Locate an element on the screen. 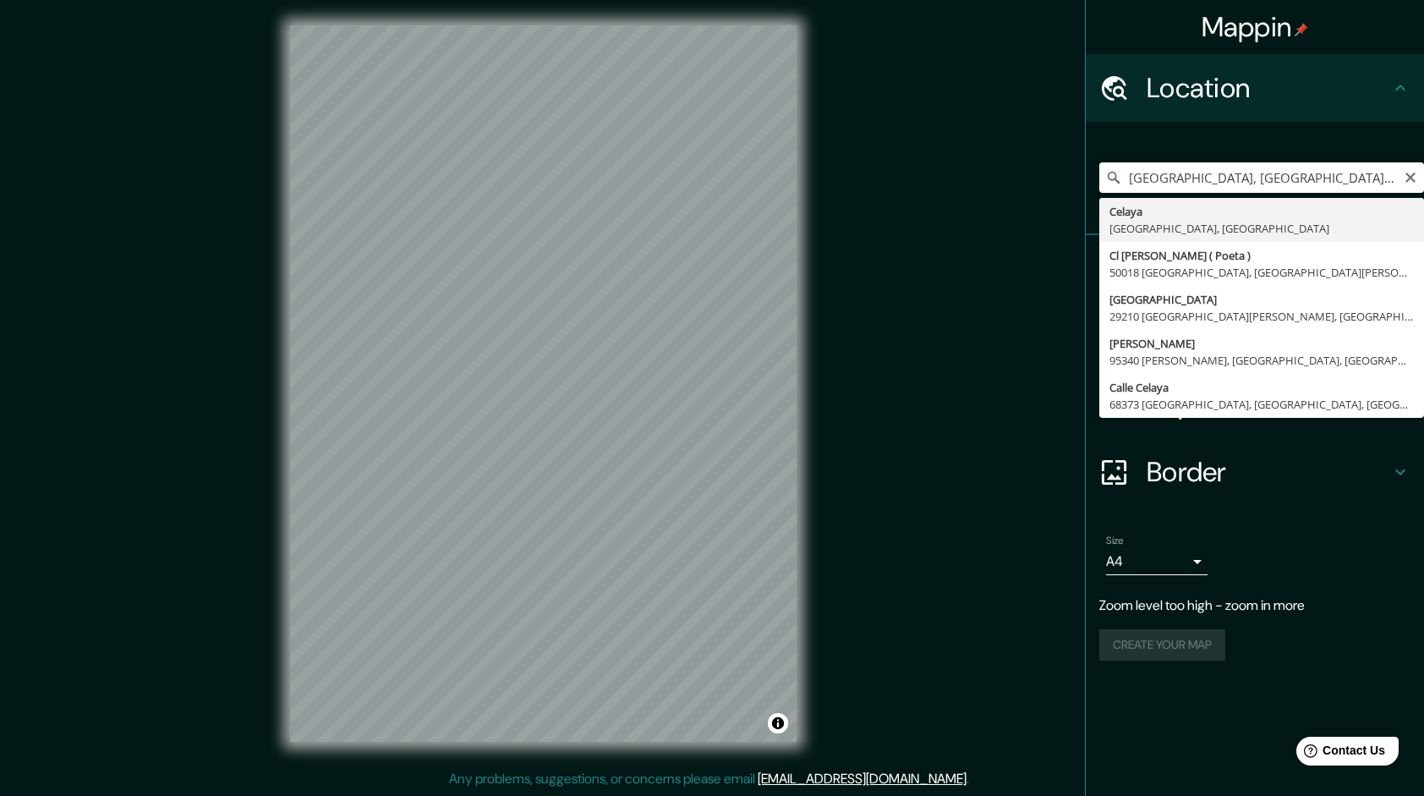 This screenshot has width=1424, height=796. p: Any problems, suggestions, or concerns please email . is located at coordinates (709, 779).